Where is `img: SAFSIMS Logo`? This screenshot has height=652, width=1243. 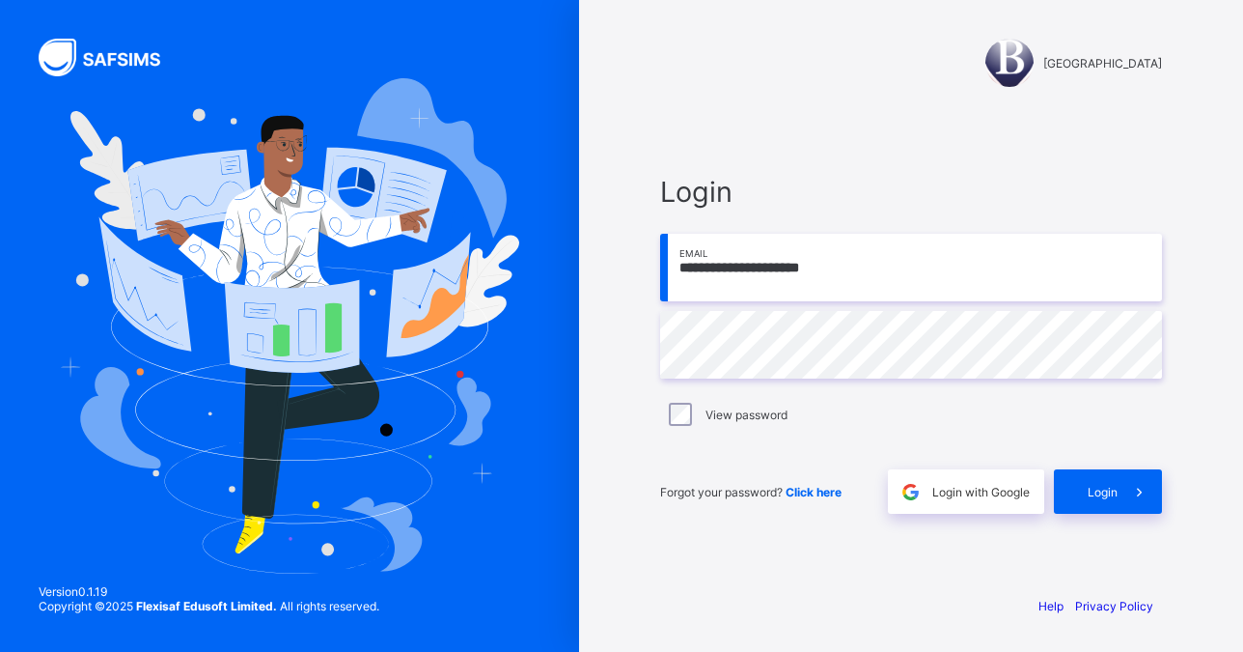
img: SAFSIMS Logo is located at coordinates (111, 57).